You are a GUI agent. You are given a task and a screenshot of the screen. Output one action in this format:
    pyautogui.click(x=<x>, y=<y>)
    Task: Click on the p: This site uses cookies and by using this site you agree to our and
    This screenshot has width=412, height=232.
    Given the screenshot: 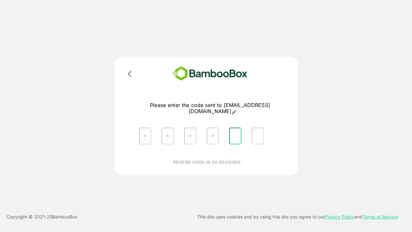 What is the action you would take?
    pyautogui.click(x=298, y=217)
    